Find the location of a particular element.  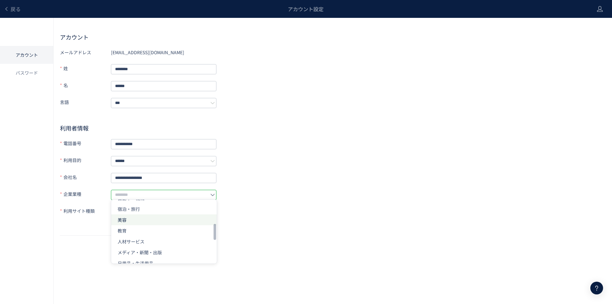

li: 日用品・生活用品 is located at coordinates (164, 263).